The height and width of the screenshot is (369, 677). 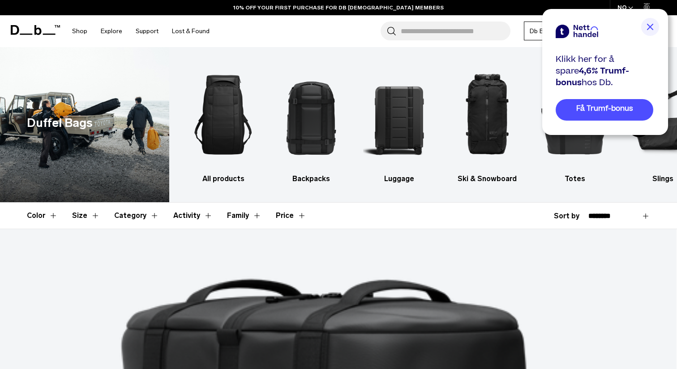 What do you see at coordinates (593, 77) in the screenshot?
I see `span: 4,6% Trumf-bonus` at bounding box center [593, 77].